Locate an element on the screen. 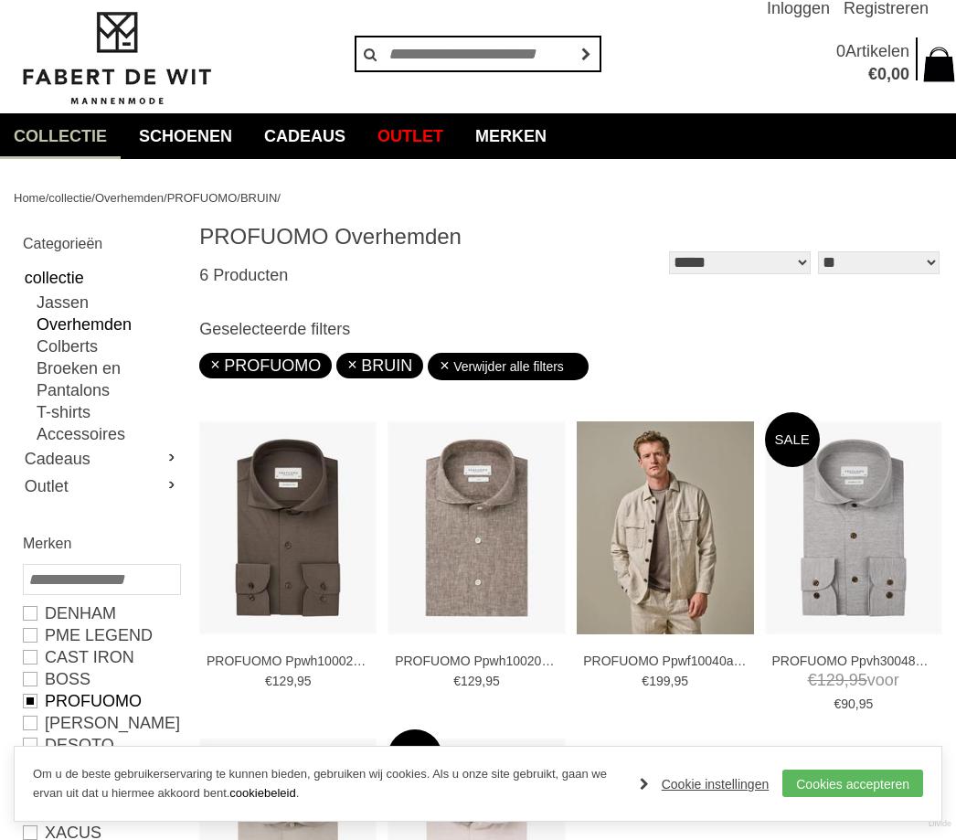 The height and width of the screenshot is (840, 956). a: cookiebeleid is located at coordinates (262, 792).